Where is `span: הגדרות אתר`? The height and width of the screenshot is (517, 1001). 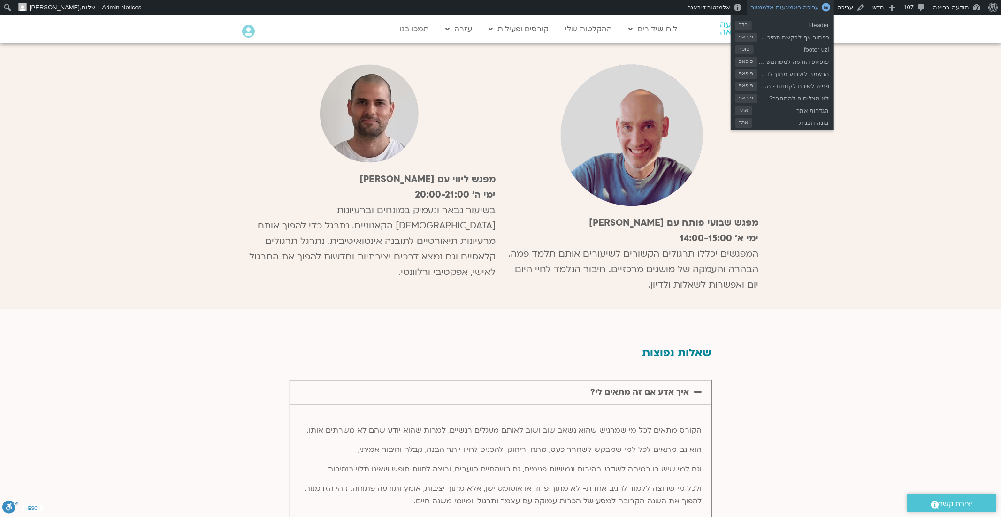
span: הגדרות אתר is located at coordinates (791, 109).